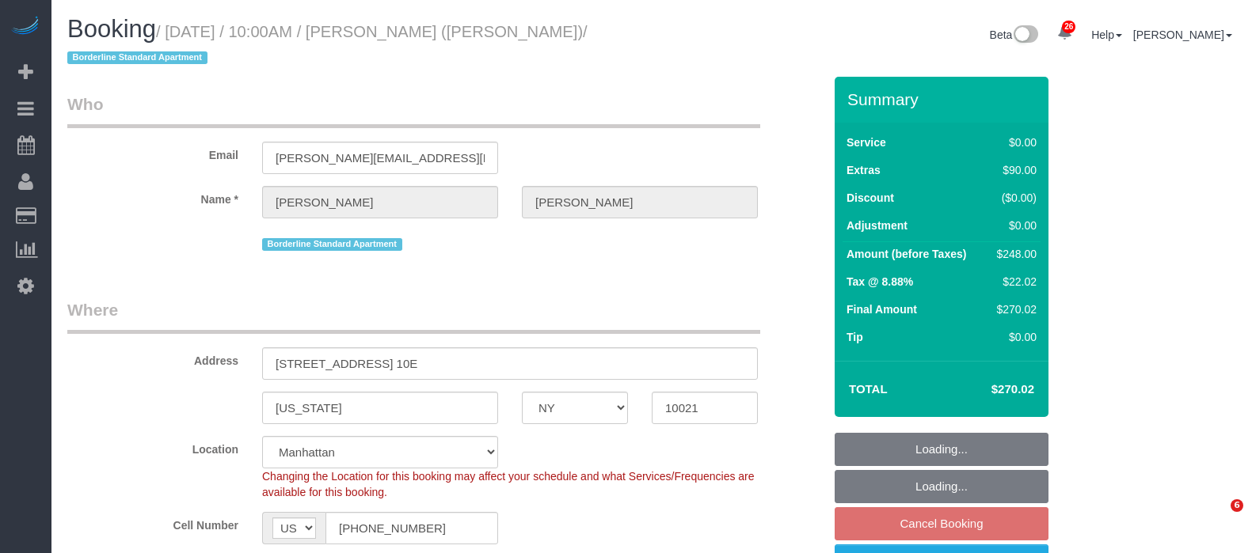 This screenshot has width=1252, height=553. What do you see at coordinates (153, 152) in the screenshot?
I see `label: Email` at bounding box center [153, 152].